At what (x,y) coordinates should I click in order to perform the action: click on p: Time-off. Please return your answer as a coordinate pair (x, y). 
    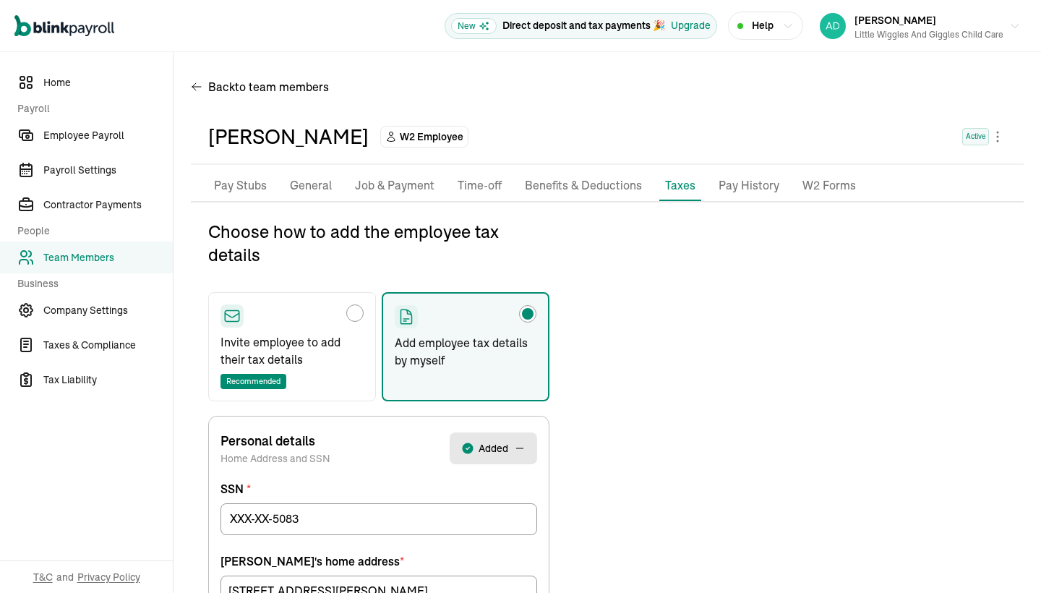
    Looking at the image, I should click on (479, 186).